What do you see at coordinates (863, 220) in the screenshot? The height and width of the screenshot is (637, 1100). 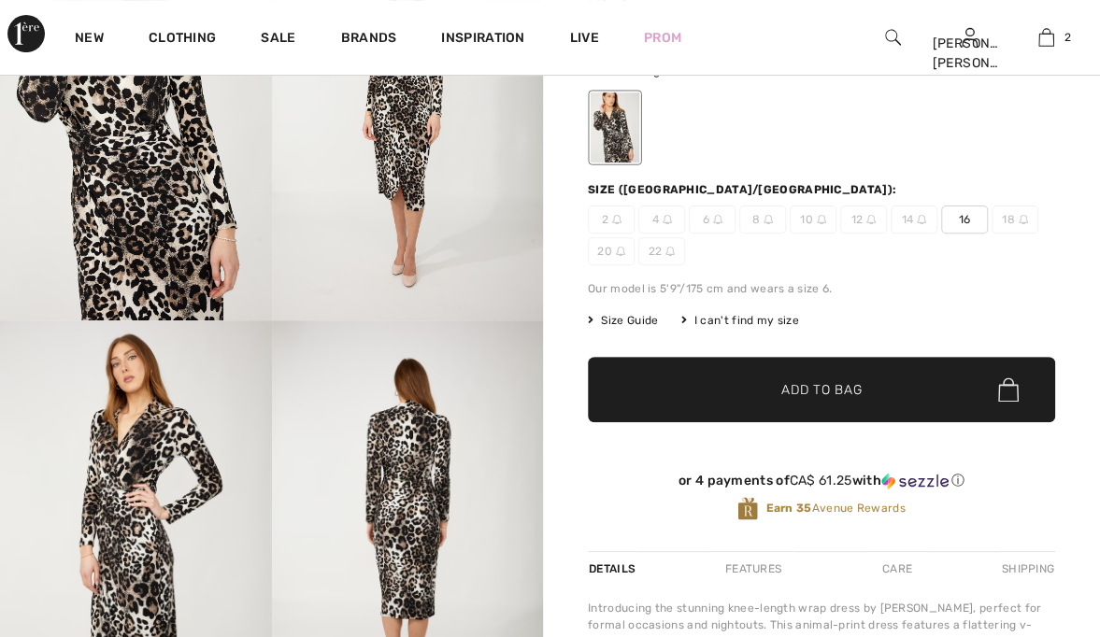 I see `span: 12` at bounding box center [863, 220].